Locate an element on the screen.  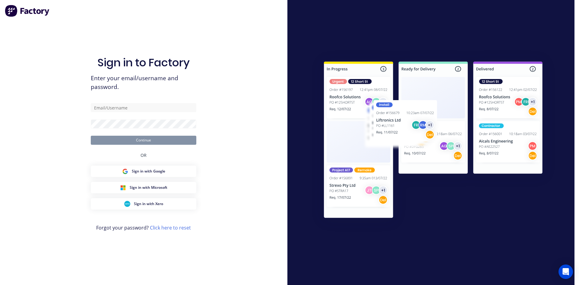
div: Open Intercom Messenger is located at coordinates (566, 272).